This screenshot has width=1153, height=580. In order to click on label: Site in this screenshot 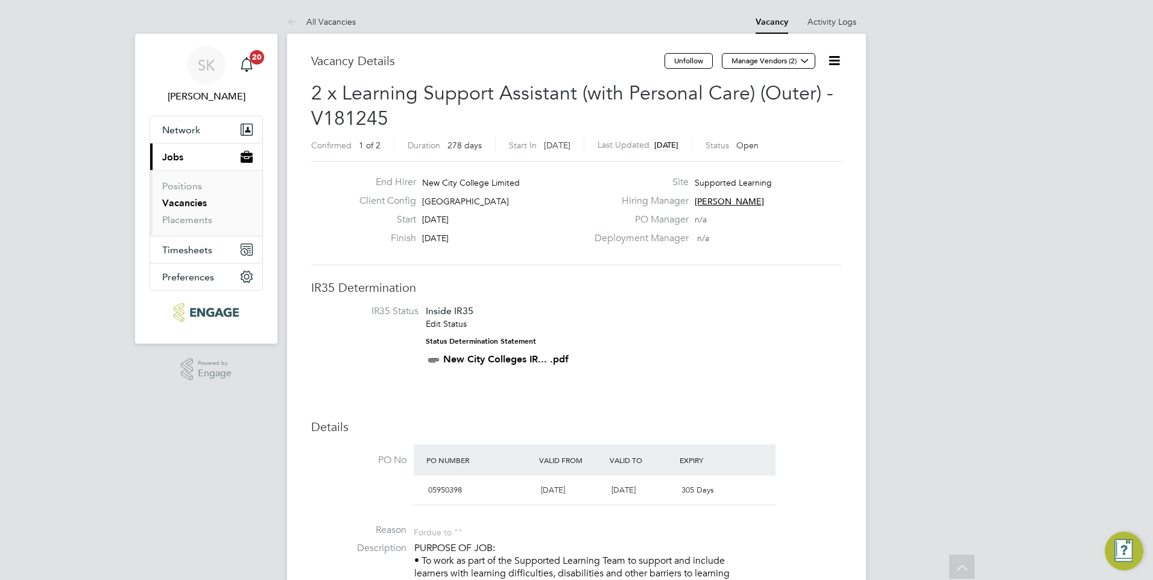, I will do `click(638, 182)`.